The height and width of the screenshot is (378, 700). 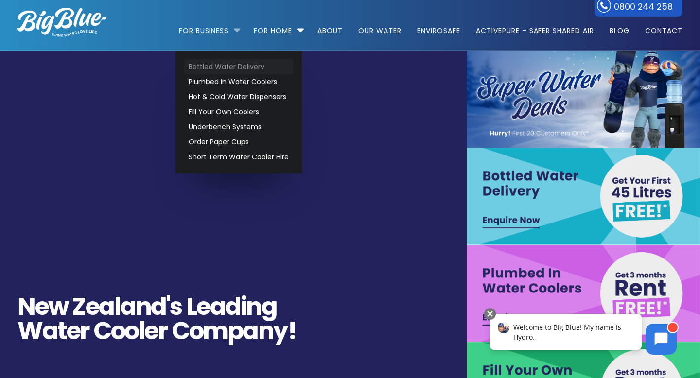 I want to click on a: Plumbed in Water Coolers, so click(x=239, y=82).